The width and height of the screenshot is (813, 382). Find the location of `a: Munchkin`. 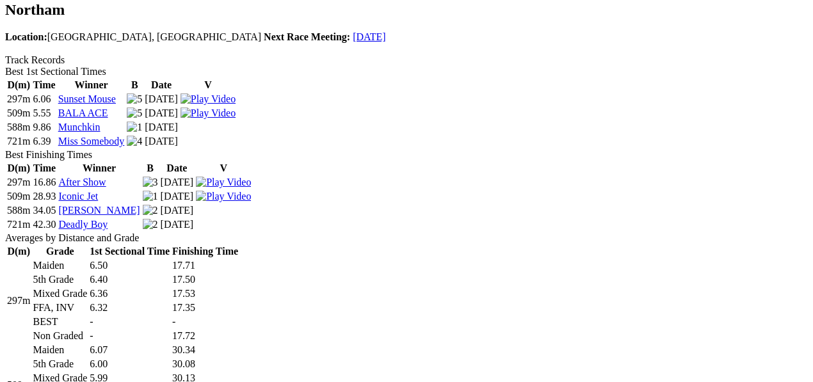

a: Munchkin is located at coordinates (79, 127).